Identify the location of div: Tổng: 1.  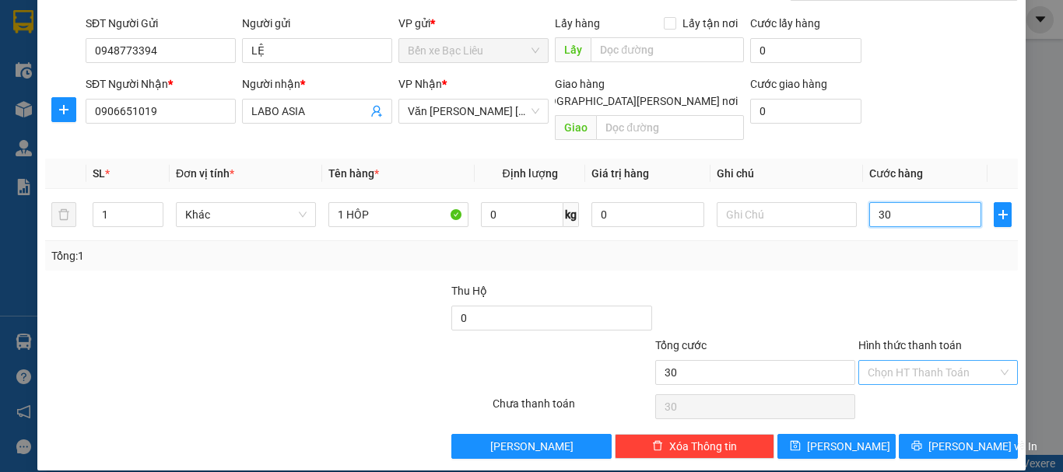
(231, 256).